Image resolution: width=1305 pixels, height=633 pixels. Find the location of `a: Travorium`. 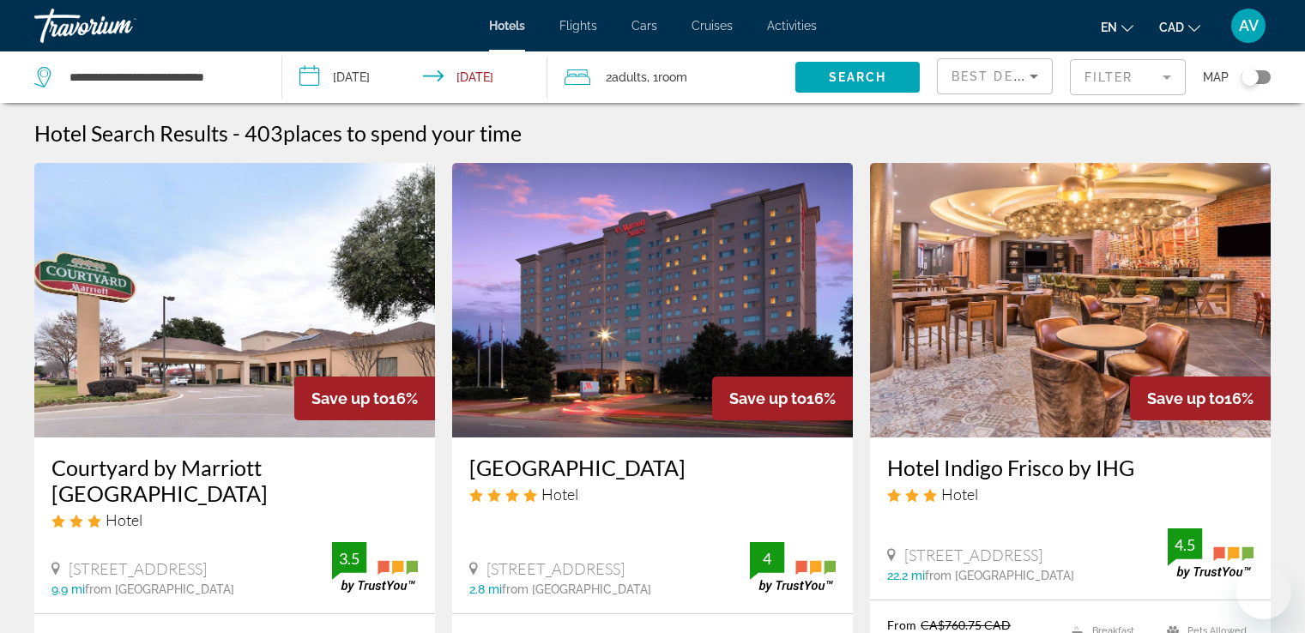

a: Travorium is located at coordinates (120, 26).